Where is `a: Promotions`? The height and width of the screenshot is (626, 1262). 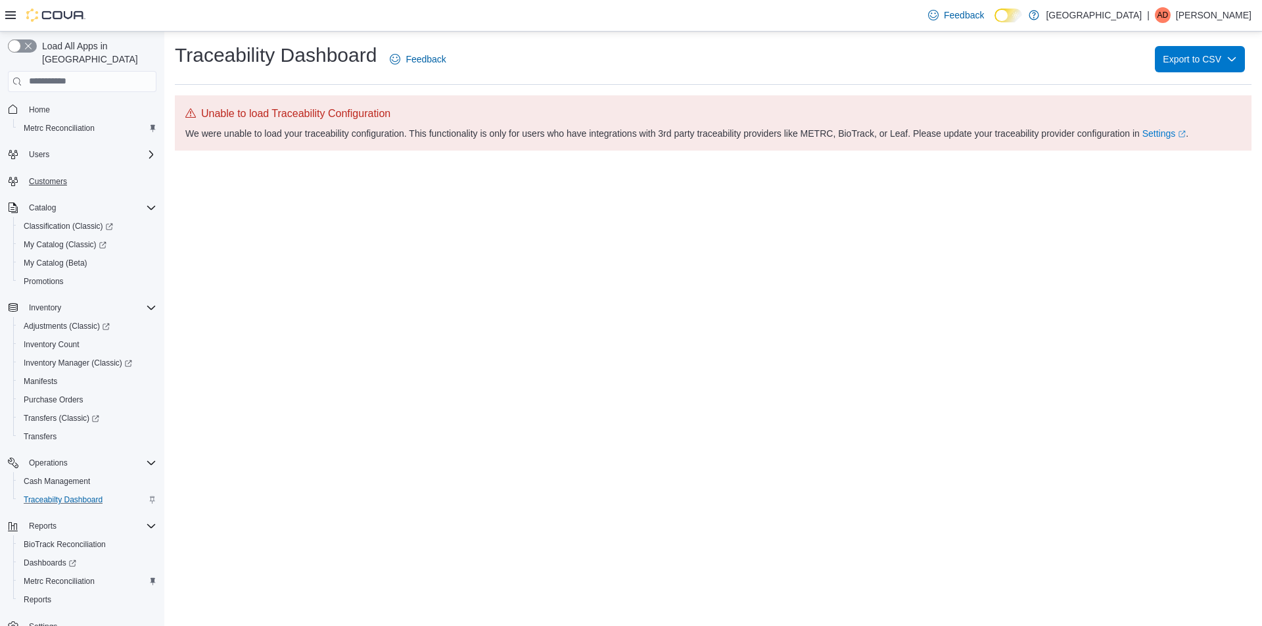
a: Promotions is located at coordinates (43, 281).